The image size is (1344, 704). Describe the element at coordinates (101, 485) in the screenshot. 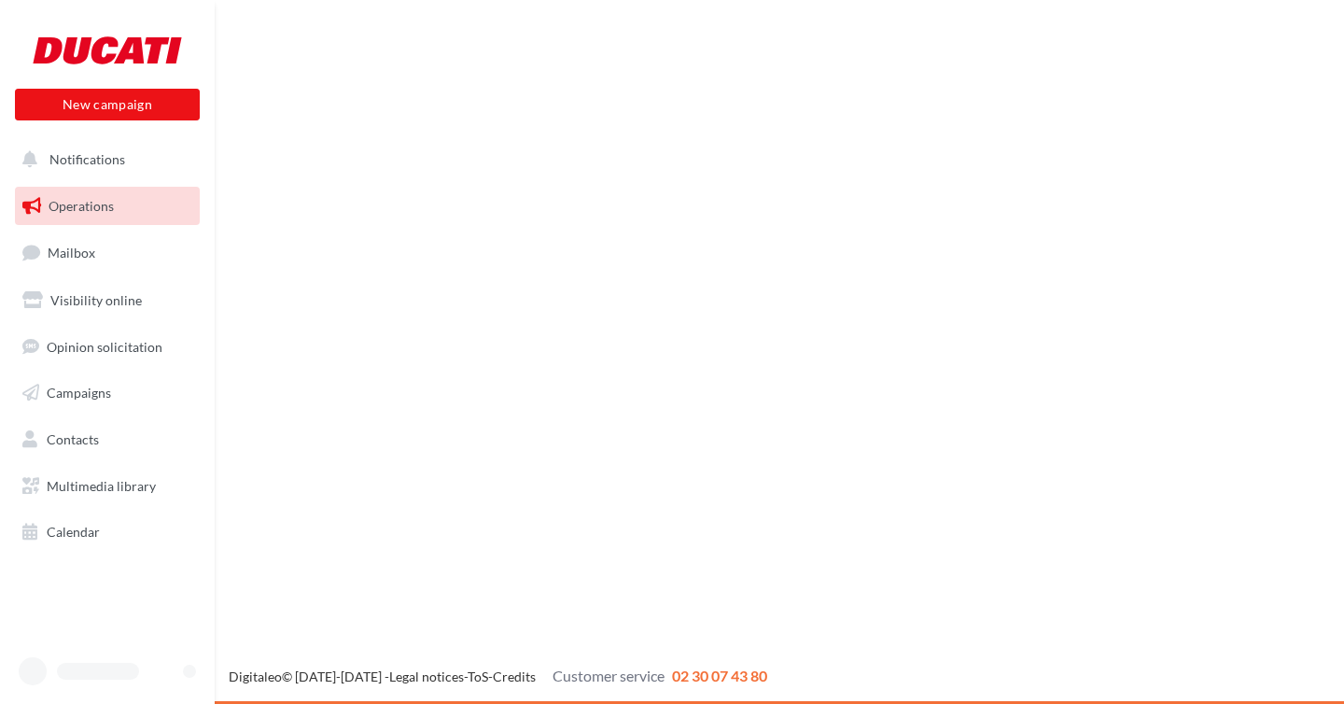

I see `span: Multimedia library` at that location.